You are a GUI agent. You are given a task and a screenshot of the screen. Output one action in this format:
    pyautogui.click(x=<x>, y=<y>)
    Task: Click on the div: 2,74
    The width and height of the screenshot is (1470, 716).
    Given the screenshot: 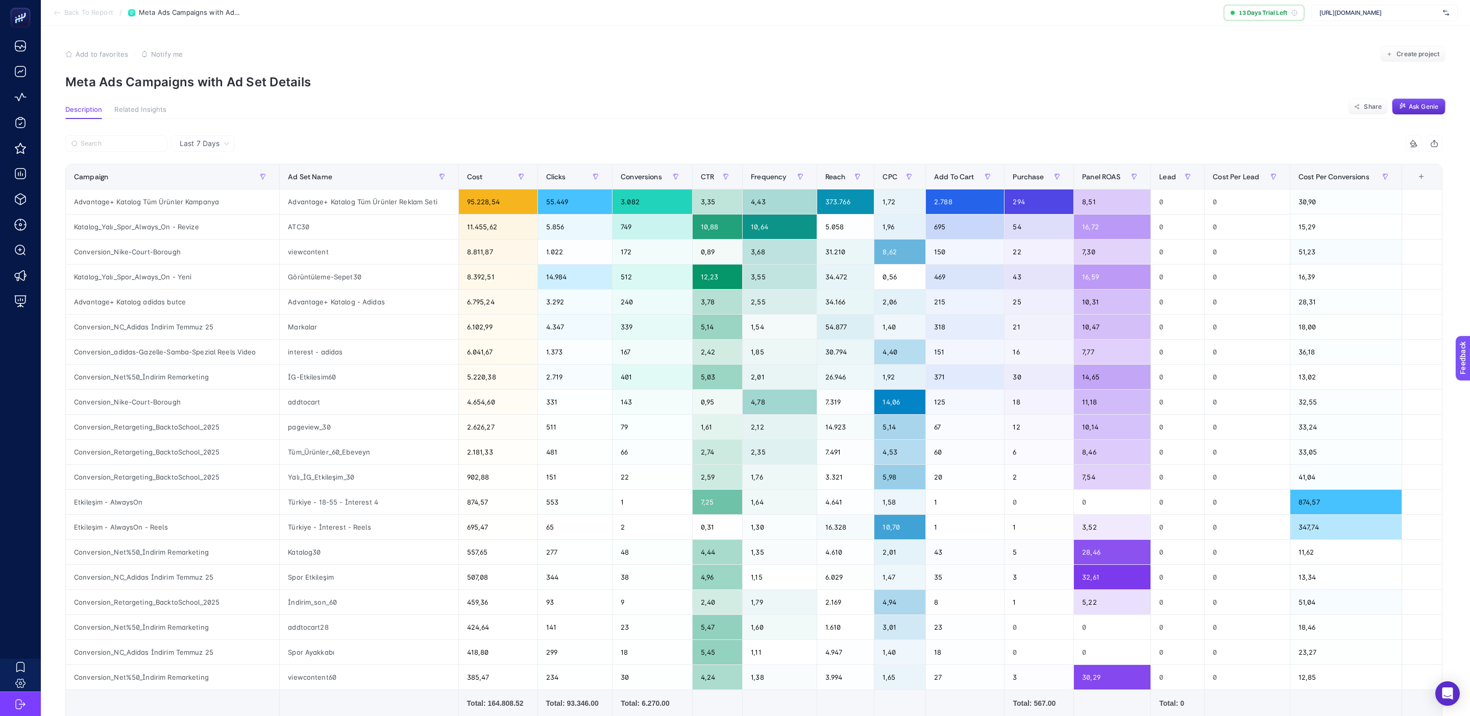 What is the action you would take?
    pyautogui.click(x=717, y=452)
    